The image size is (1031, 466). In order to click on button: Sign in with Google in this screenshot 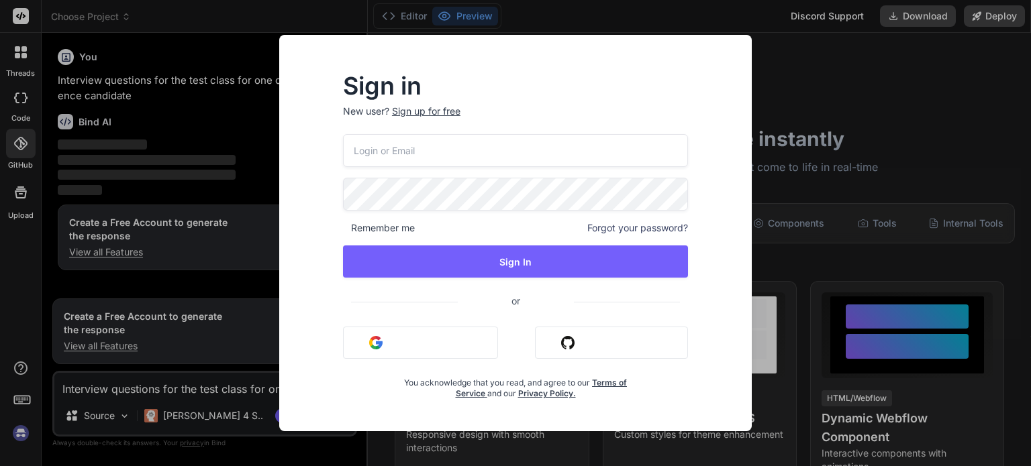, I will do `click(420, 343)`.